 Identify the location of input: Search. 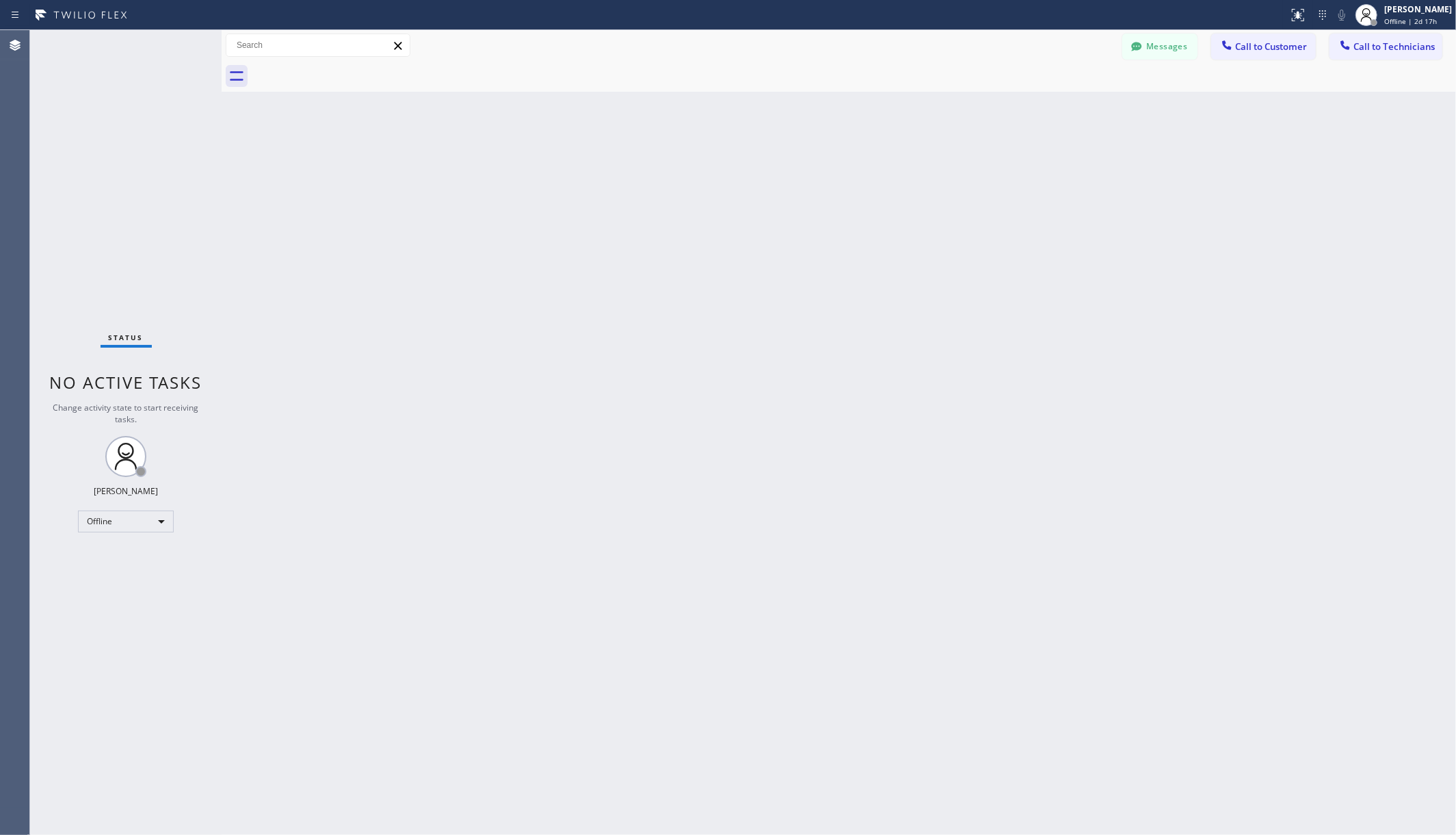
(318, 45).